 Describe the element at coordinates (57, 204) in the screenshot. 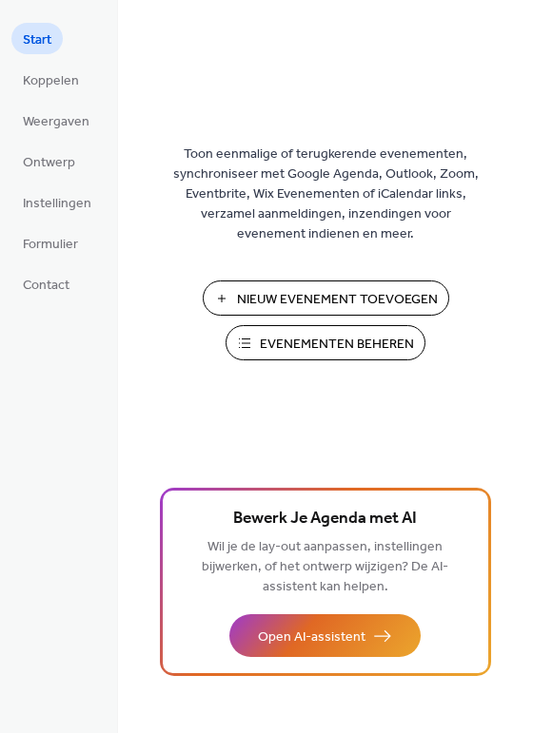

I see `span: Instellingen` at that location.